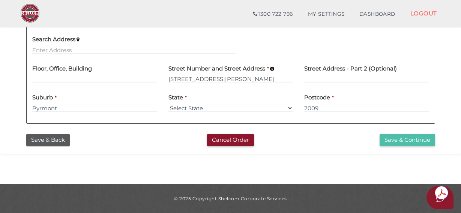  I want to click on button: Save & Back, so click(48, 140).